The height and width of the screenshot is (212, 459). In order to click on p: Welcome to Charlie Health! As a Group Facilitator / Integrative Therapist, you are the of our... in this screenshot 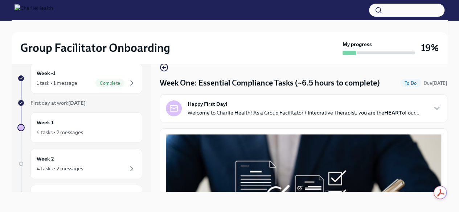, I will do `click(303, 113)`.